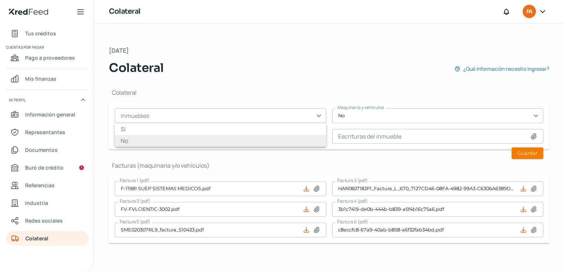 The width and height of the screenshot is (564, 272). I want to click on span: ¿Qué información necesito ingresar?, so click(506, 69).